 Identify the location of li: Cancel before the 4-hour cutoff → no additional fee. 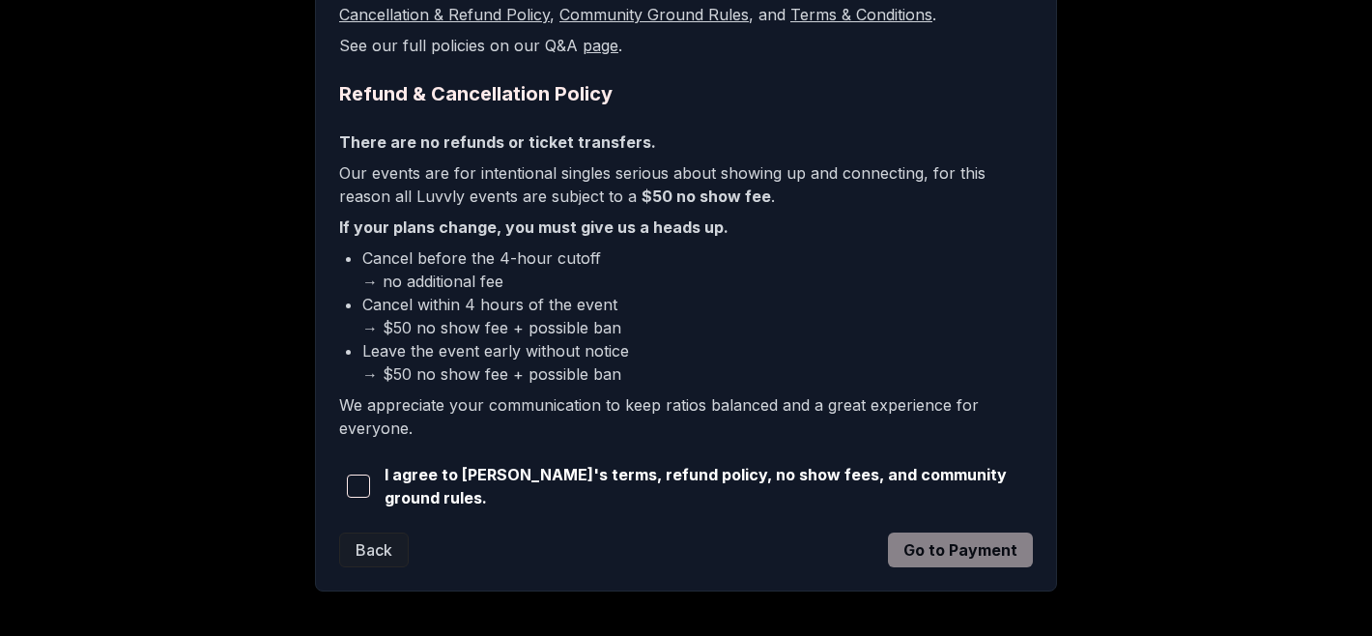
(697, 270).